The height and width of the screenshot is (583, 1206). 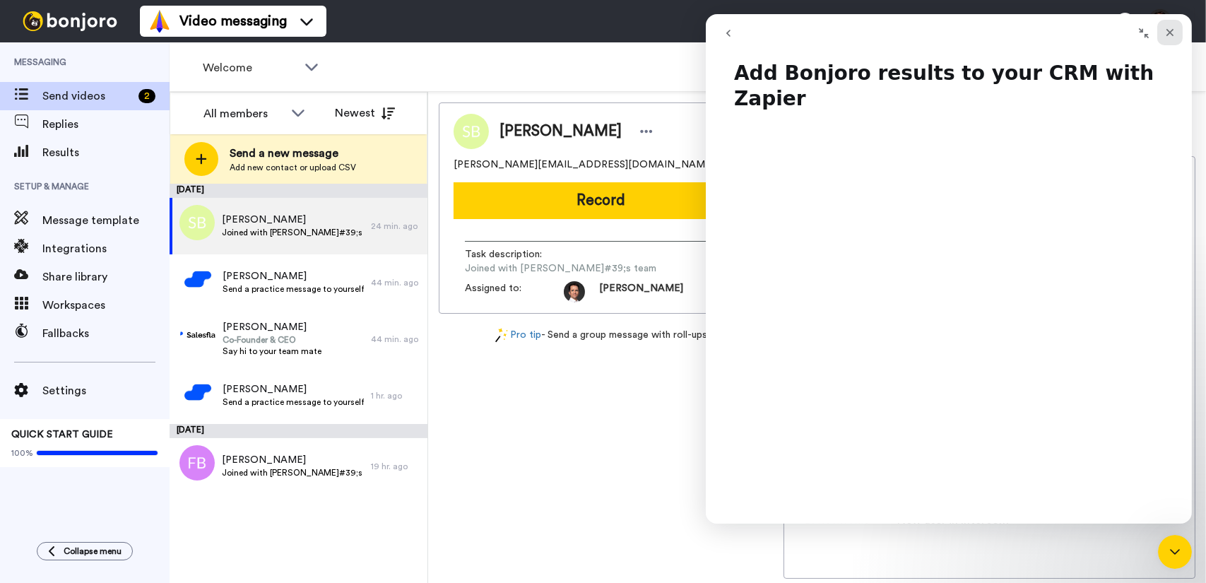 I want to click on span: Message template, so click(x=106, y=220).